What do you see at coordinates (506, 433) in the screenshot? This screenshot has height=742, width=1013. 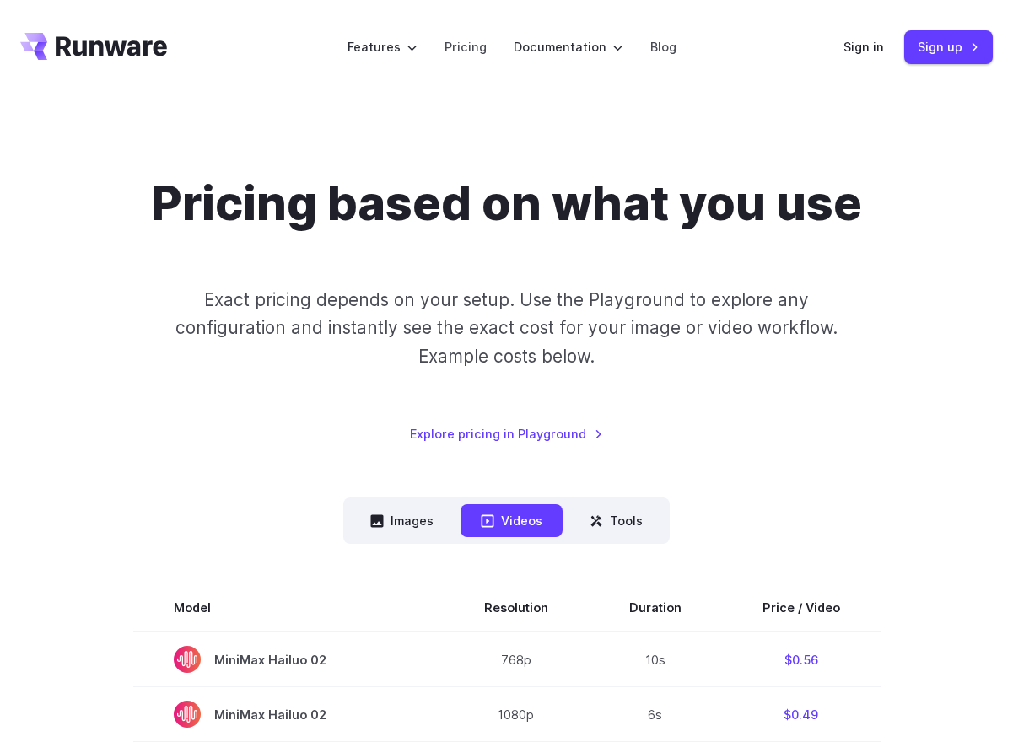 I see `a: Explore pricing in Playground` at bounding box center [506, 433].